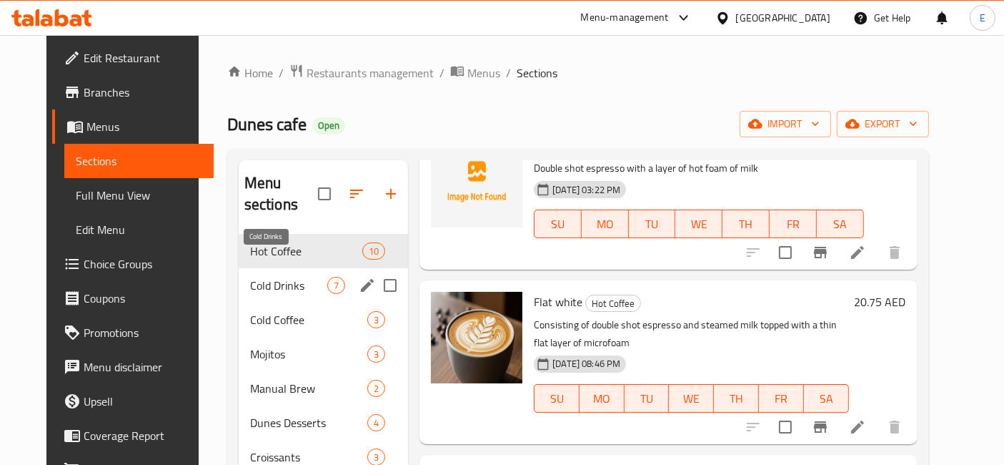 This screenshot has height=465, width=1004. Describe the element at coordinates (329, 125) in the screenshot. I see `span: Open` at that location.